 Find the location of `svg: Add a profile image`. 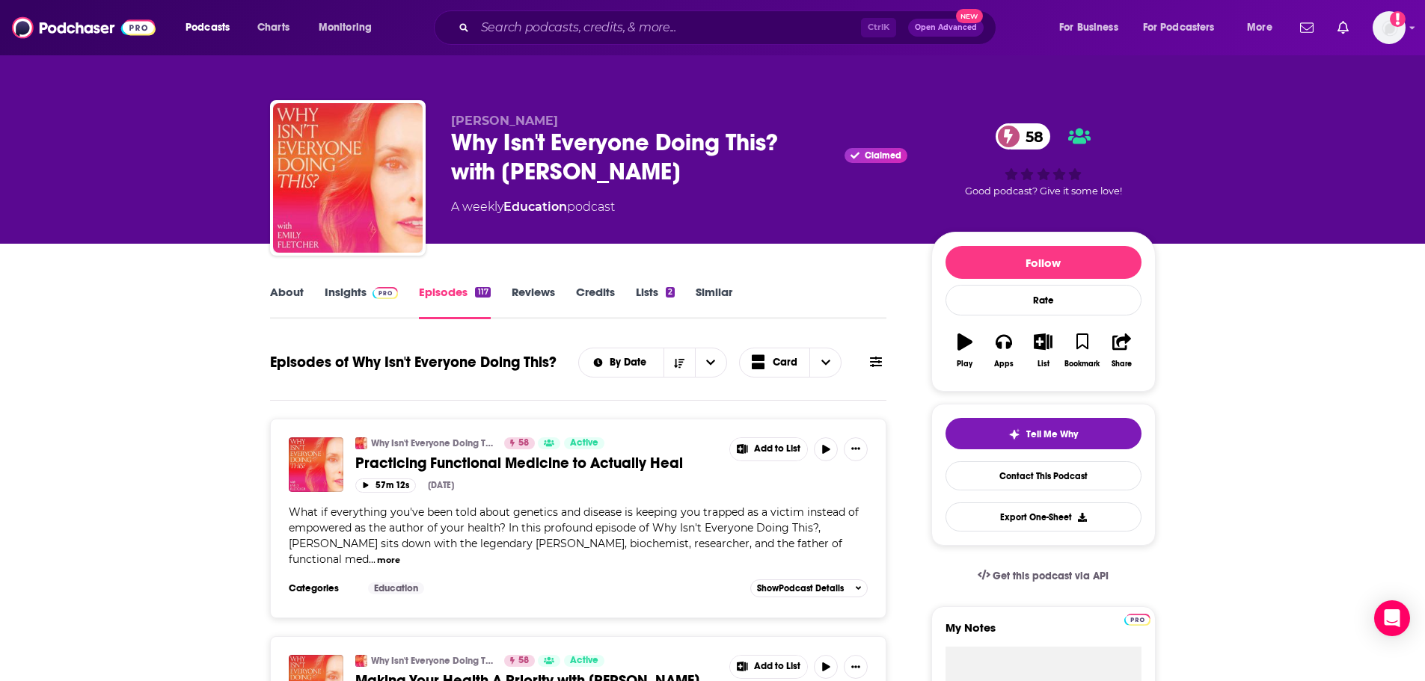

svg: Add a profile image is located at coordinates (1397, 19).